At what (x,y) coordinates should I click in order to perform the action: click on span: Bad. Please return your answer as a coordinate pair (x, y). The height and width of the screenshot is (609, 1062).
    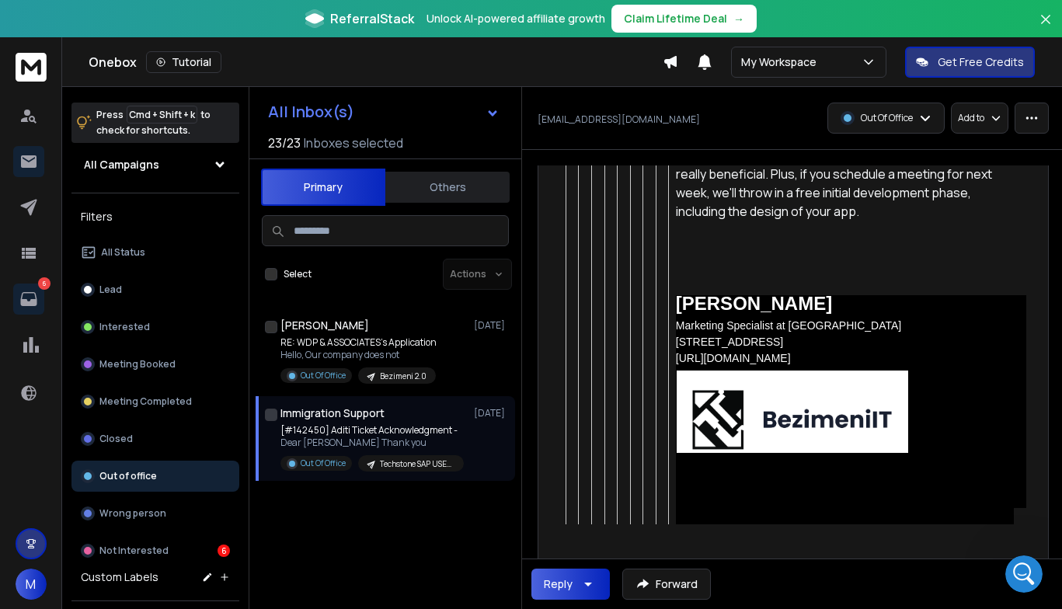
    Looking at the image, I should click on (85, 256).